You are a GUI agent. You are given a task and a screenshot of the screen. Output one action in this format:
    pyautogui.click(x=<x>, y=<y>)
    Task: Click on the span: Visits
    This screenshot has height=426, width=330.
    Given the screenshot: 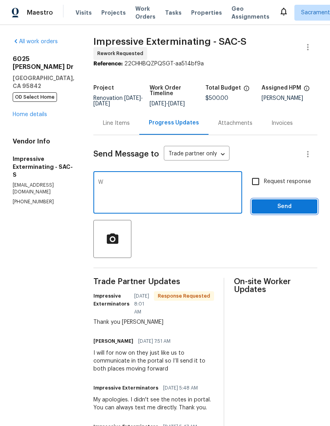 What is the action you would take?
    pyautogui.click(x=84, y=13)
    